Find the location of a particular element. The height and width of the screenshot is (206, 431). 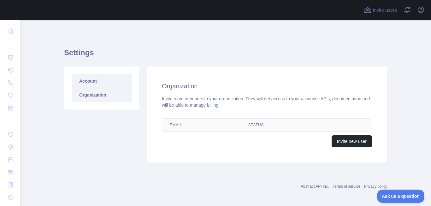

th: Status is located at coordinates (285, 125).